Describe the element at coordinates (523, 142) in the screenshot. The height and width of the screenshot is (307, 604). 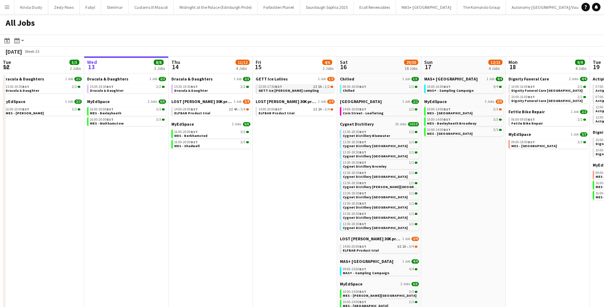
I see `span: 09:00-18:00` at that location.